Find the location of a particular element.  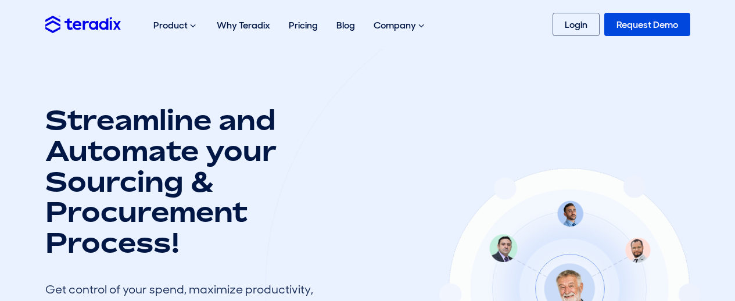

div: Company is located at coordinates (400, 26).